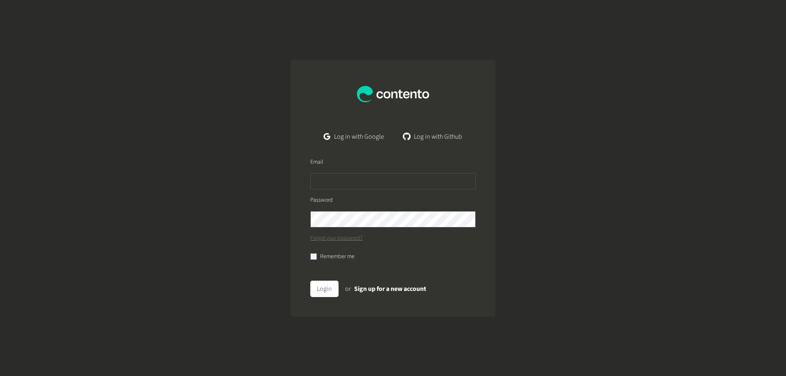 The height and width of the screenshot is (376, 786). What do you see at coordinates (433, 137) in the screenshot?
I see `a: Log in with Github` at bounding box center [433, 137].